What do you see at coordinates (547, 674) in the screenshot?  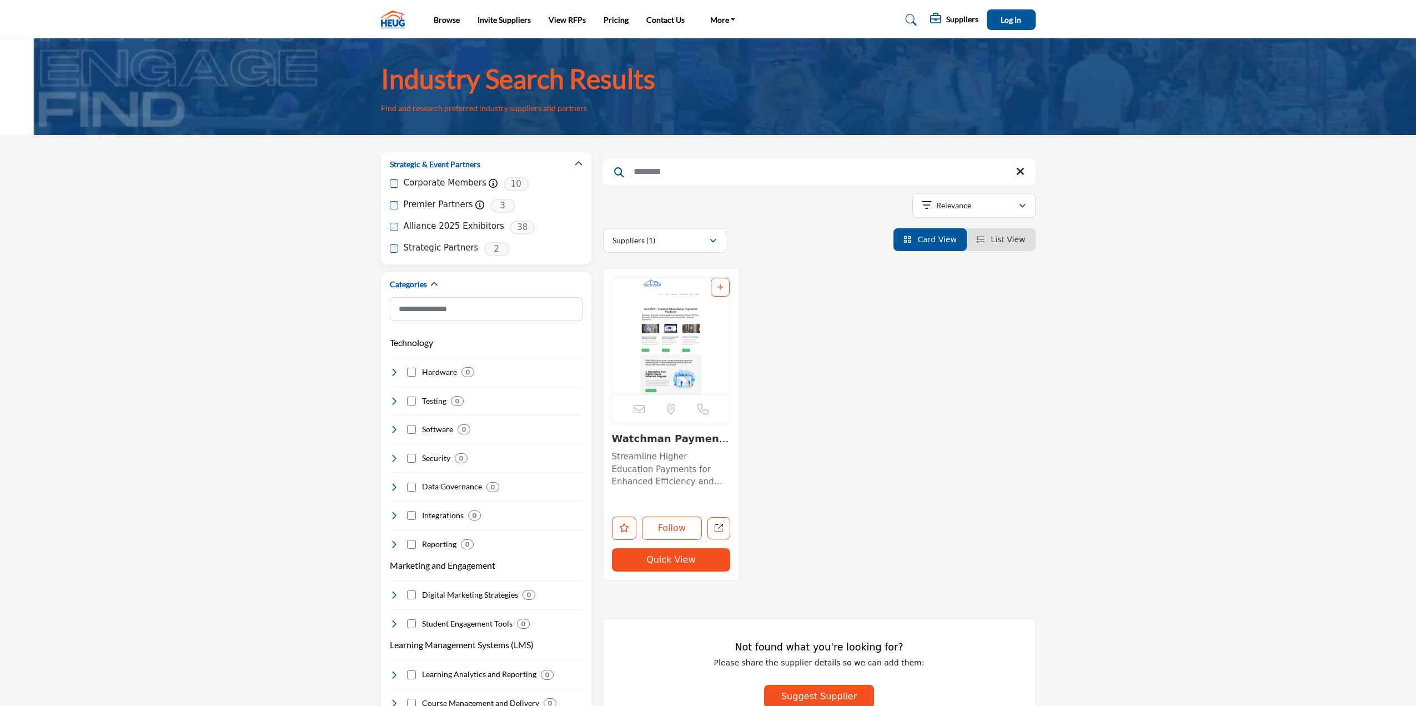 I see `div: 0 Results For Learning Analytics and Reporting` at bounding box center [547, 674].